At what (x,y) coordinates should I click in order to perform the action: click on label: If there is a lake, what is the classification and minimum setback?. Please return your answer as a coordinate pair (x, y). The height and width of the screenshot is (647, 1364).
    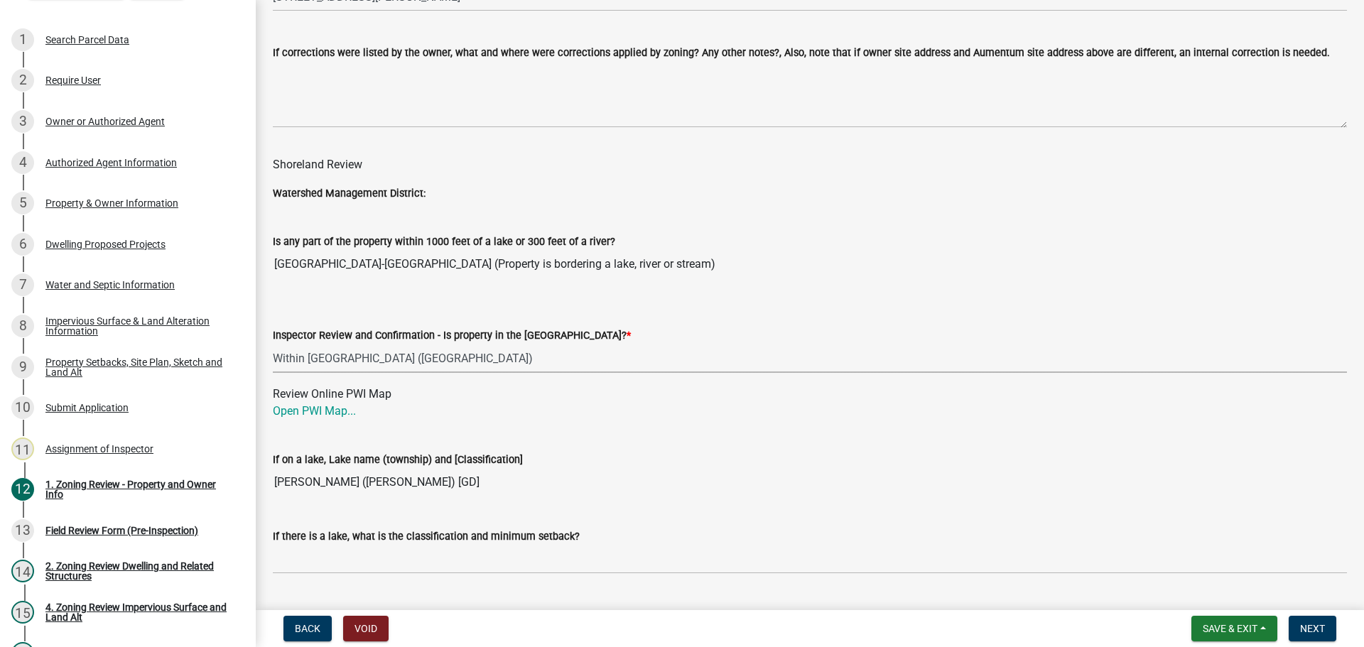
    Looking at the image, I should click on (426, 537).